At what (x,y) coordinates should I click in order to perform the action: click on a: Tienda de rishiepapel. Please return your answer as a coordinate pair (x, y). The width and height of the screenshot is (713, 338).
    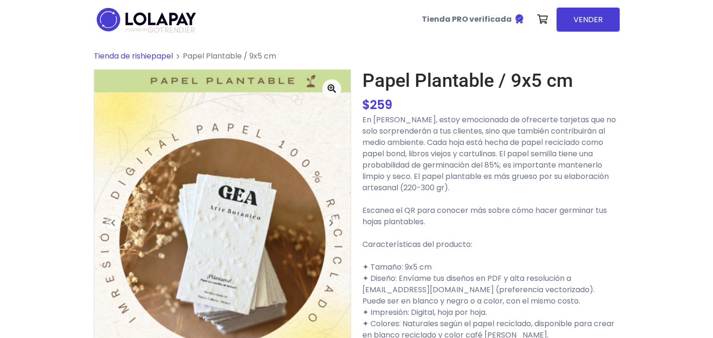
    Looking at the image, I should click on (133, 56).